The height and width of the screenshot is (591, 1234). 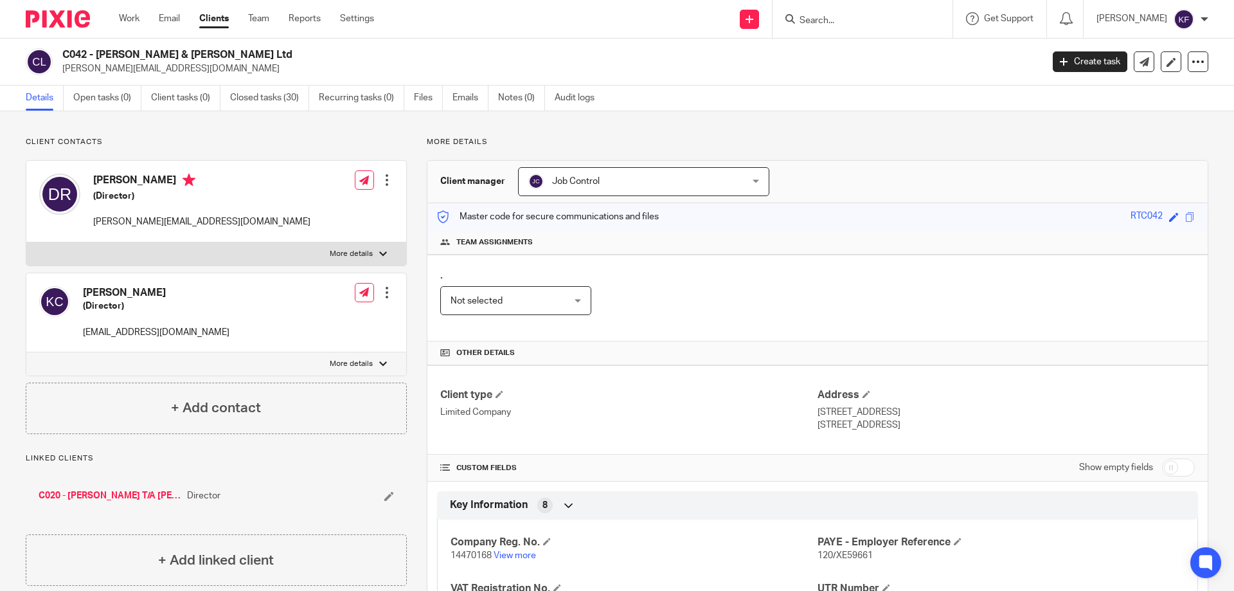 What do you see at coordinates (470, 98) in the screenshot?
I see `a: Emails` at bounding box center [470, 98].